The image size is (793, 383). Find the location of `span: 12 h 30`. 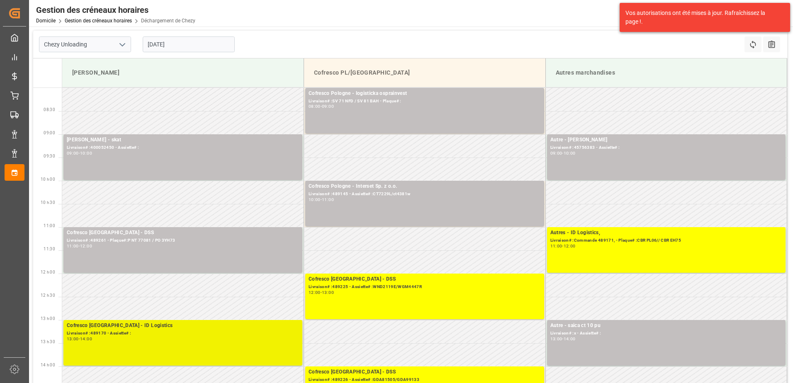

span: 12 h 30 is located at coordinates (48, 295).